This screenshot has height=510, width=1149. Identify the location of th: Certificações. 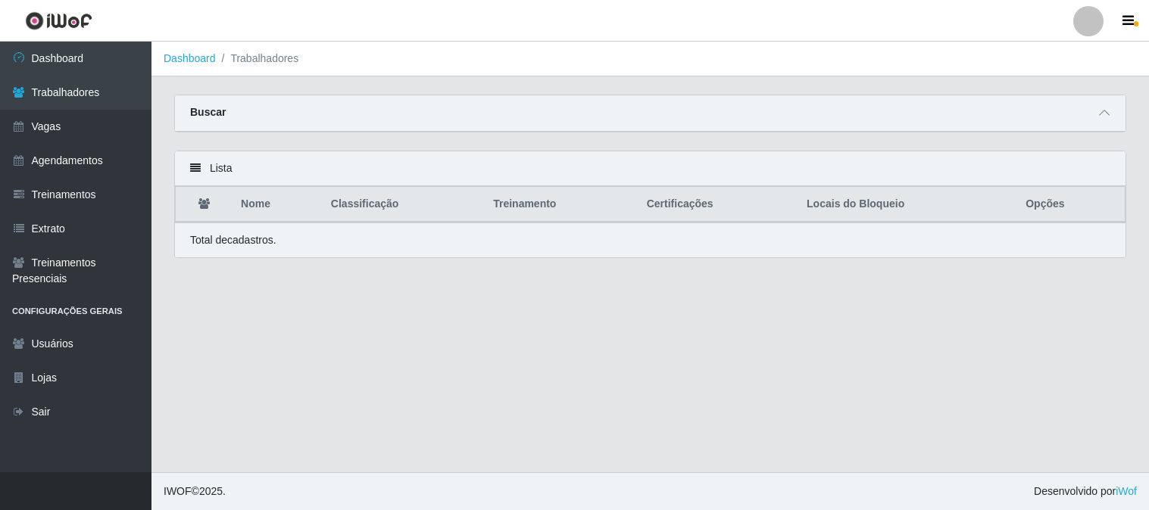
(717, 204).